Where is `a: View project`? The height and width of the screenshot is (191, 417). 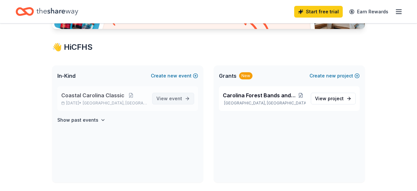 a: View project is located at coordinates (333, 99).